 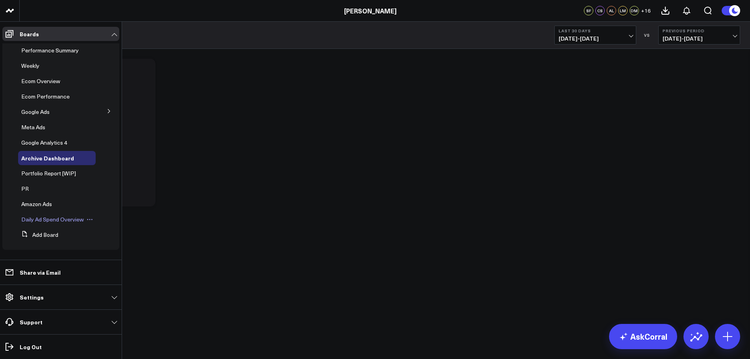 What do you see at coordinates (589, 11) in the screenshot?
I see `div: SF` at bounding box center [589, 11].